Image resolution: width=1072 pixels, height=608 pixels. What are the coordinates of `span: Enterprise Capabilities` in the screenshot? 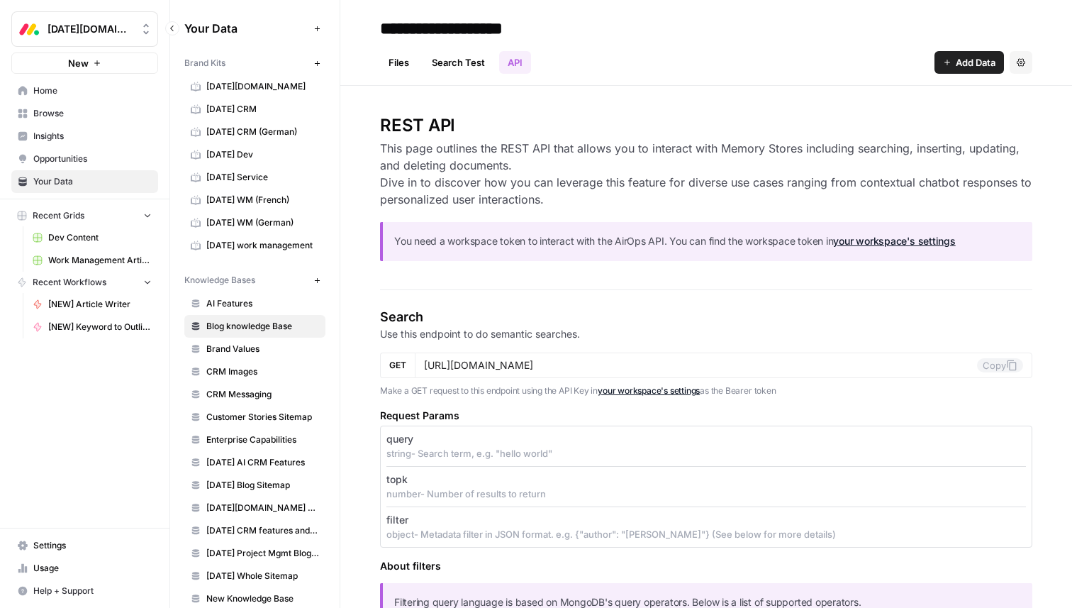 It's located at (262, 440).